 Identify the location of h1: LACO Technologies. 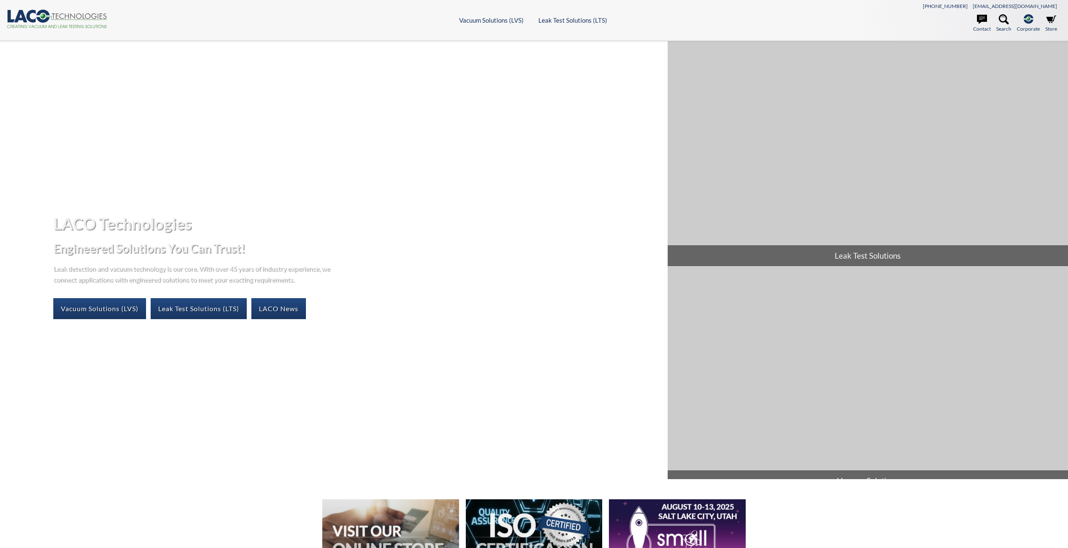
(357, 223).